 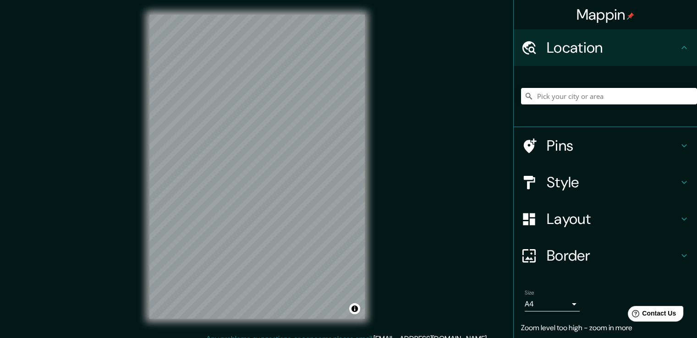 What do you see at coordinates (606, 146) in the screenshot?
I see `div: Pins` at bounding box center [606, 146].